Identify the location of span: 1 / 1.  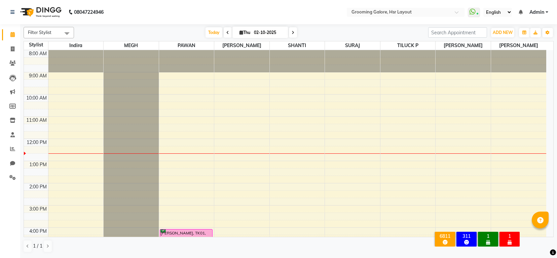
(38, 246).